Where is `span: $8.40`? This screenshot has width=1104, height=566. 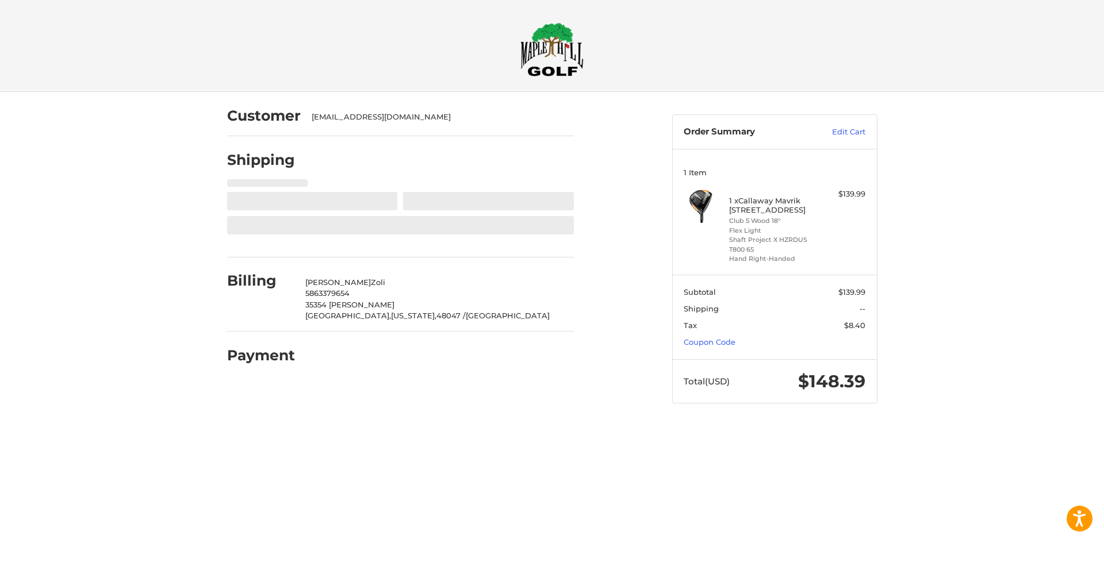 span: $8.40 is located at coordinates (854, 325).